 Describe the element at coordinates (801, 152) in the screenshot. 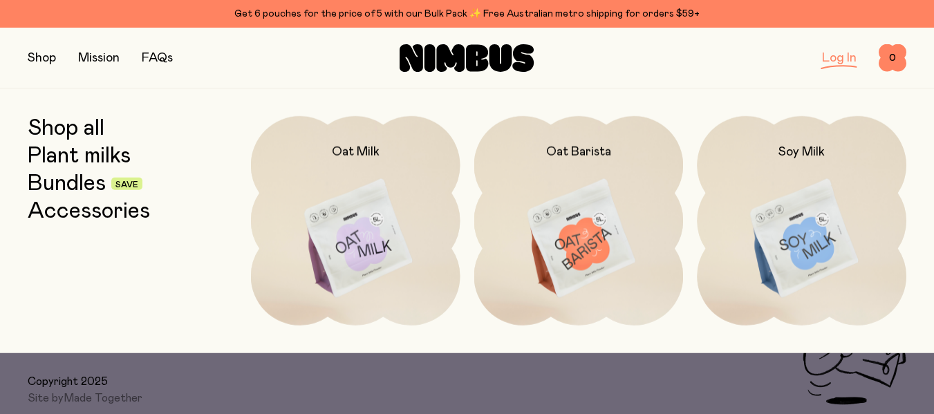

I see `h2: Soy Milk` at that location.